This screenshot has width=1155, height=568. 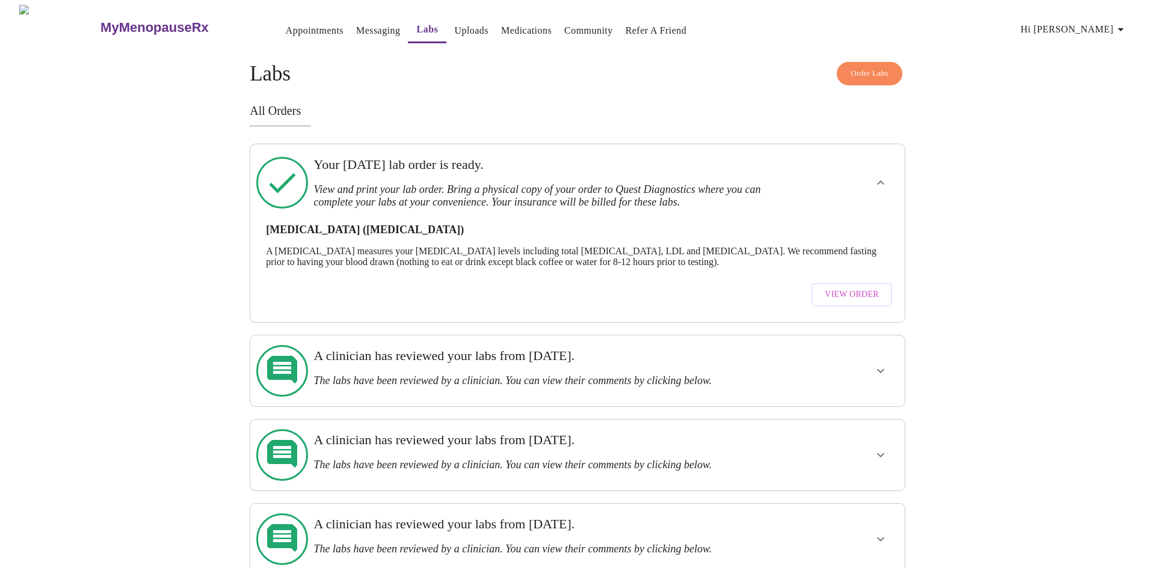 What do you see at coordinates (378, 31) in the screenshot?
I see `a: Messaging` at bounding box center [378, 31].